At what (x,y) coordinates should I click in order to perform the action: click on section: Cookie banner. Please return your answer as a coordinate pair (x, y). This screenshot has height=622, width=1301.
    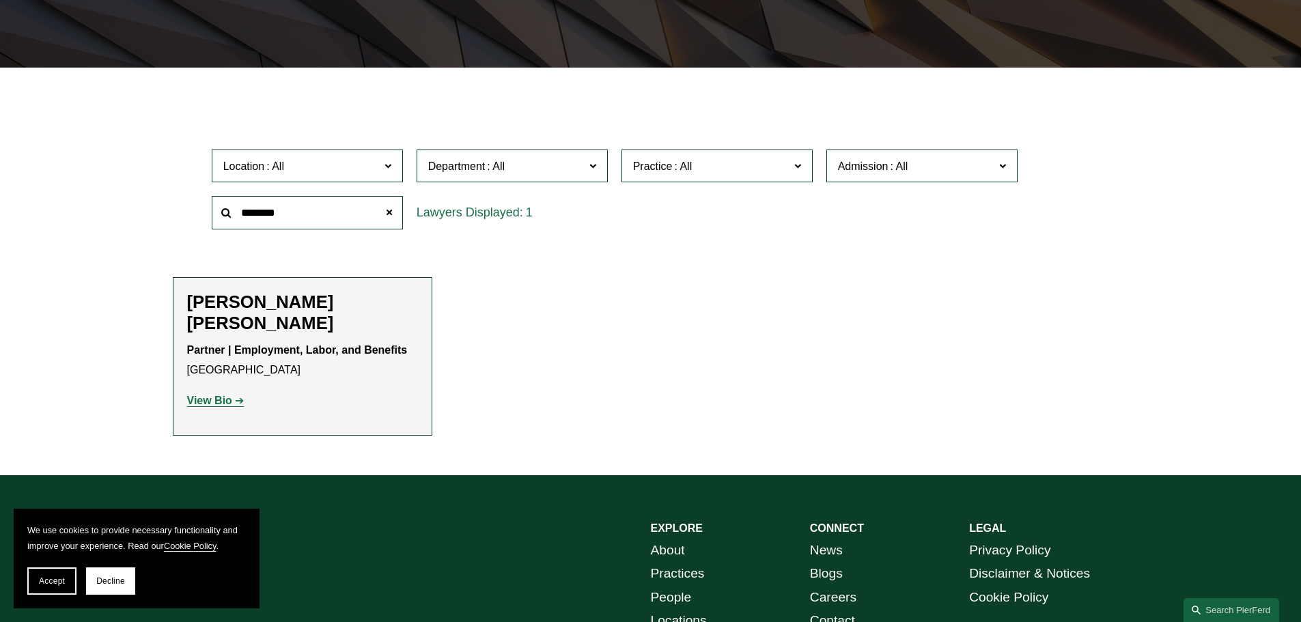
    Looking at the image, I should click on (137, 558).